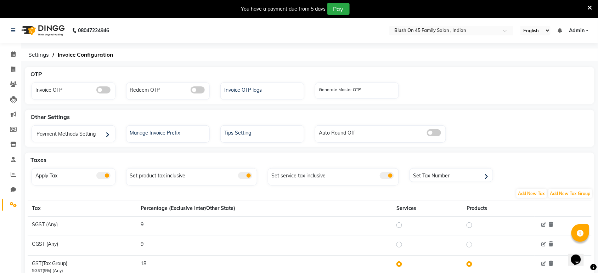 The width and height of the screenshot is (598, 273). Describe the element at coordinates (168, 132) in the screenshot. I see `a: Manage Invoice Prefix` at that location.